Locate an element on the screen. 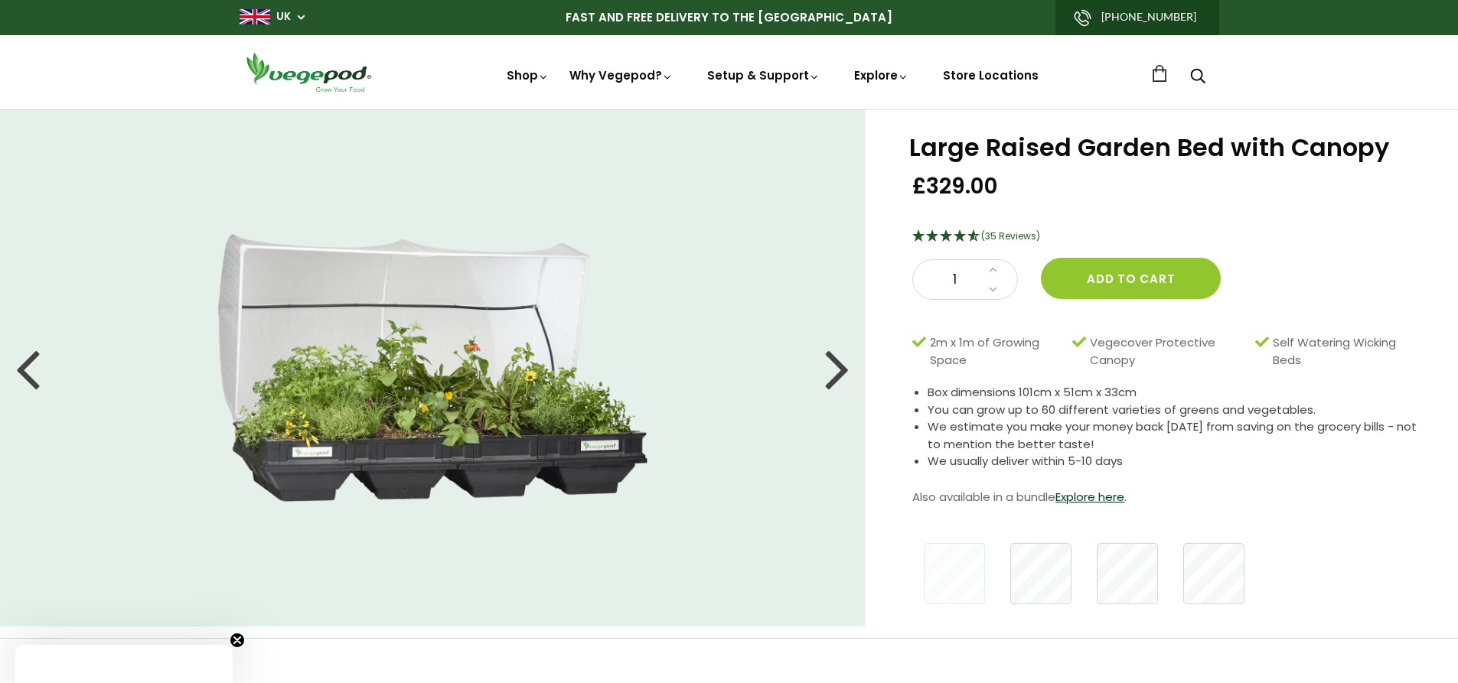 The image size is (1458, 683). span: Vegecover Protective Canopy is located at coordinates (1168, 351).